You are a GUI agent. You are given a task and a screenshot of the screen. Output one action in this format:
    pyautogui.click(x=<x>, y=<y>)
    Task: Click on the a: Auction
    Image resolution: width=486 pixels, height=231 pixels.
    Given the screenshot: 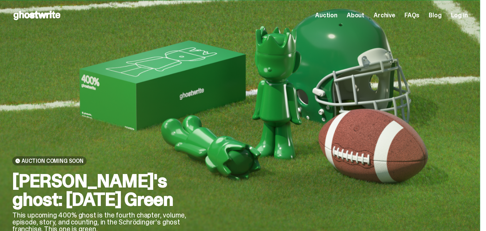 What is the action you would take?
    pyautogui.click(x=327, y=15)
    